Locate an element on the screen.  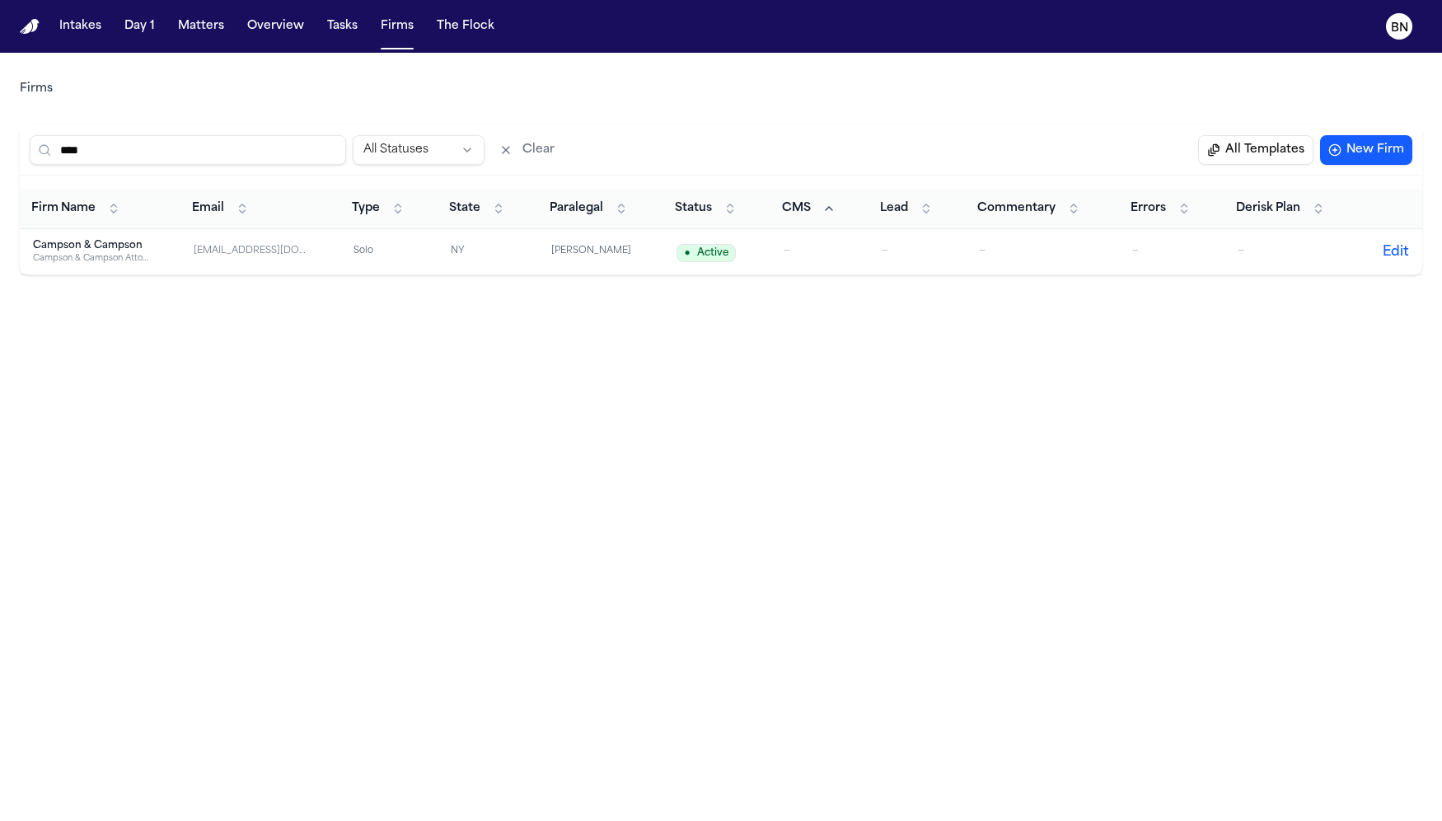
button: Lead is located at coordinates (906, 208).